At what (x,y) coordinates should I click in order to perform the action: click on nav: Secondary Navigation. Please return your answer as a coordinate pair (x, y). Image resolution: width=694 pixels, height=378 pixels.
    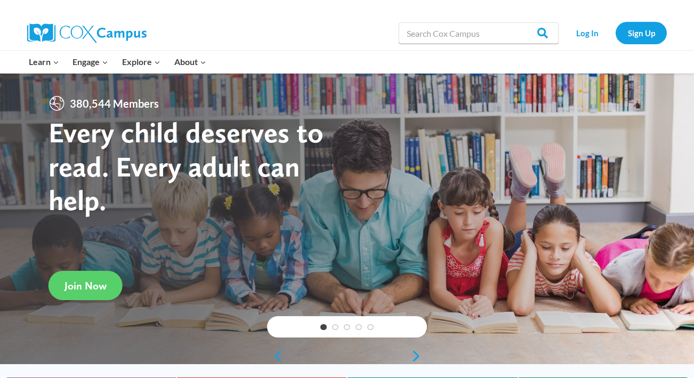
    Looking at the image, I should click on (615, 33).